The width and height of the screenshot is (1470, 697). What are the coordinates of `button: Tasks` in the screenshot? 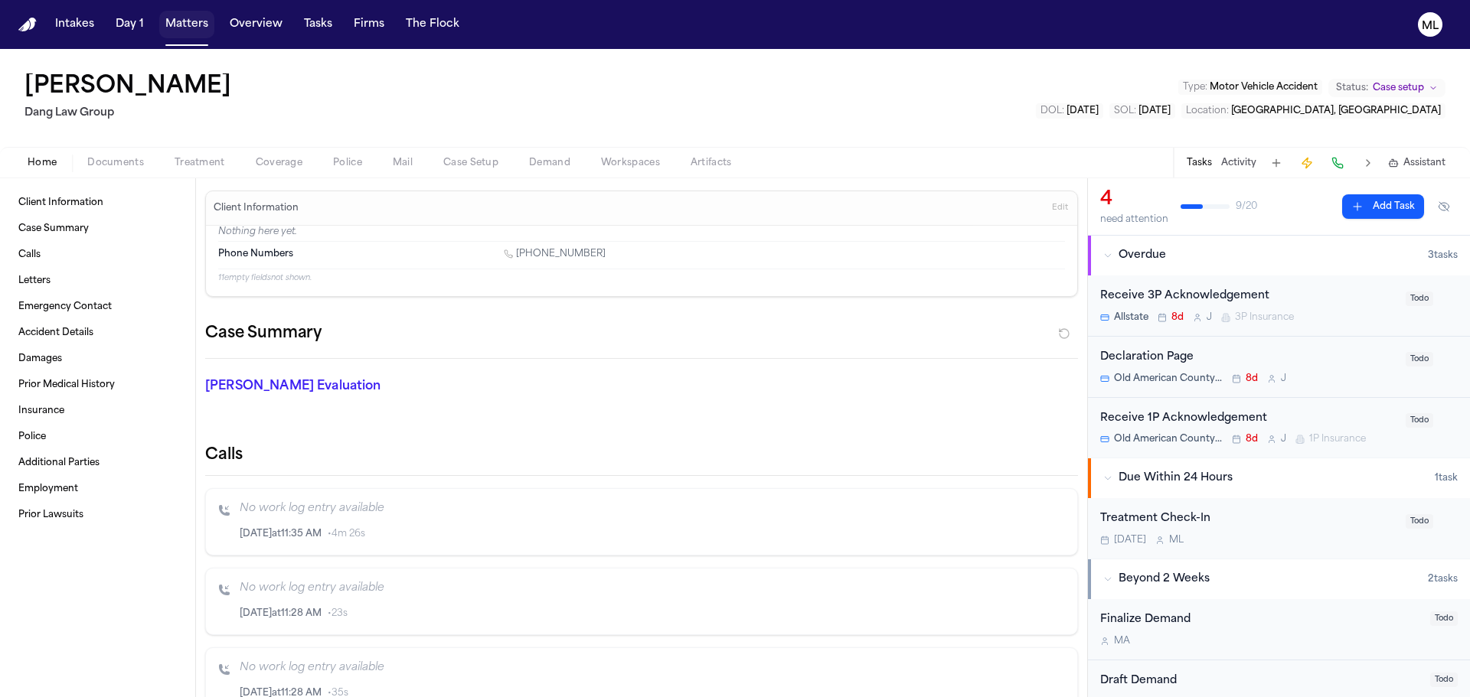 It's located at (318, 24).